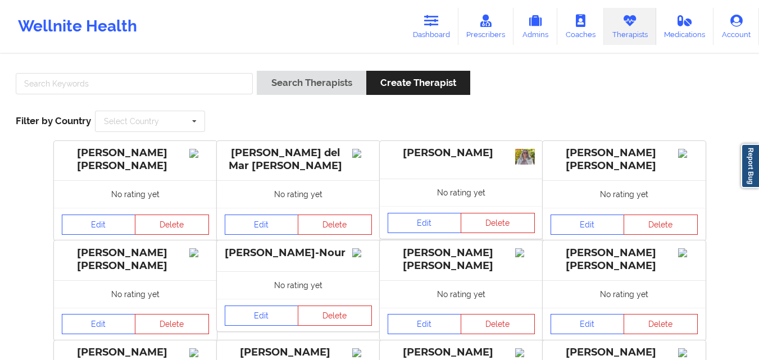 This screenshot has width=759, height=360. I want to click on input: Search Keywords, so click(134, 84).